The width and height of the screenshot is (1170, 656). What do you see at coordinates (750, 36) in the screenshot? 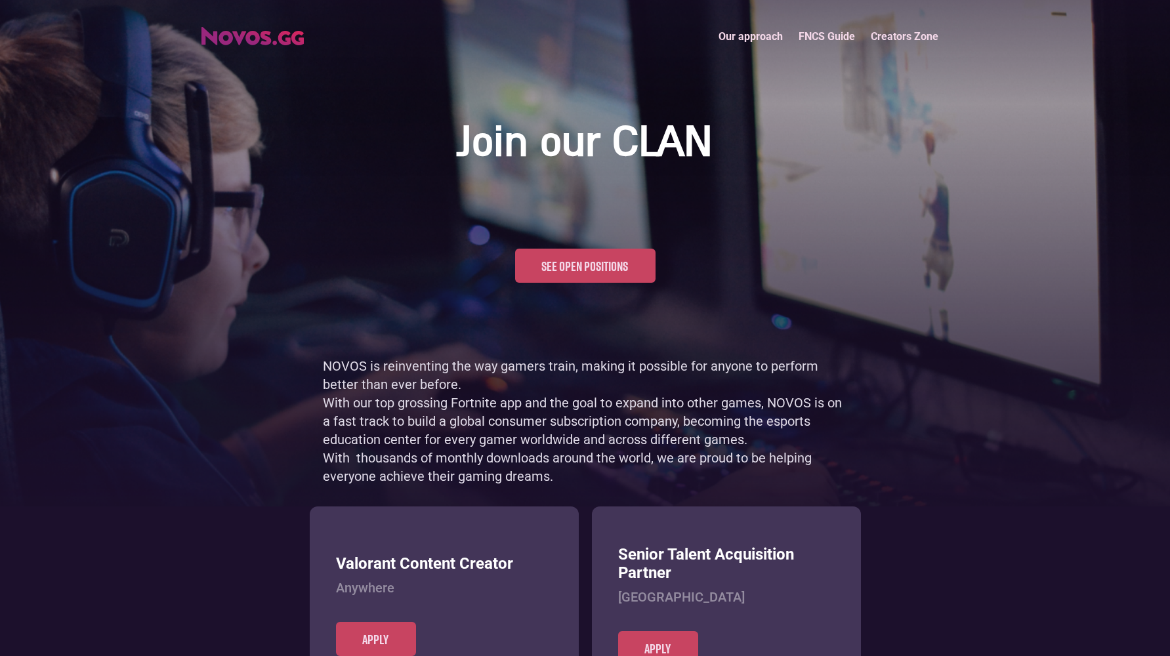
I see `a: Our approach` at bounding box center [750, 36].